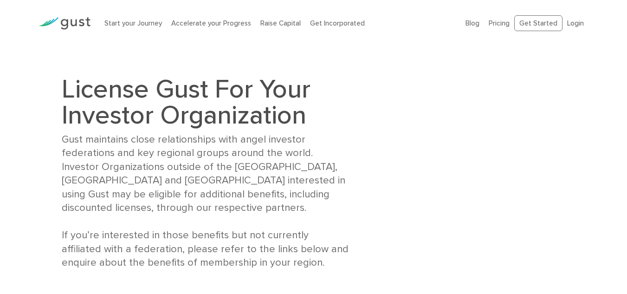 Image resolution: width=627 pixels, height=294 pixels. I want to click on img: Gust Logo, so click(65, 23).